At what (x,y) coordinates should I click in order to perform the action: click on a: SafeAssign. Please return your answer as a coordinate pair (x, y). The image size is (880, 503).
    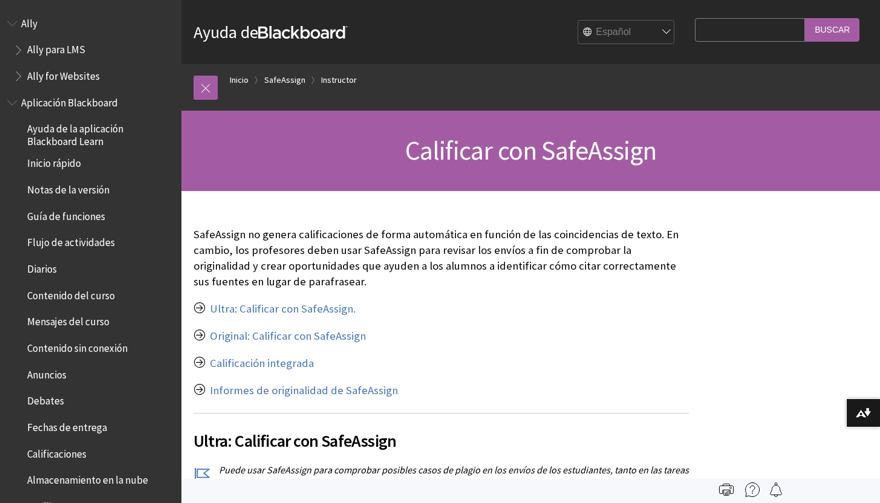
    Looking at the image, I should click on (285, 80).